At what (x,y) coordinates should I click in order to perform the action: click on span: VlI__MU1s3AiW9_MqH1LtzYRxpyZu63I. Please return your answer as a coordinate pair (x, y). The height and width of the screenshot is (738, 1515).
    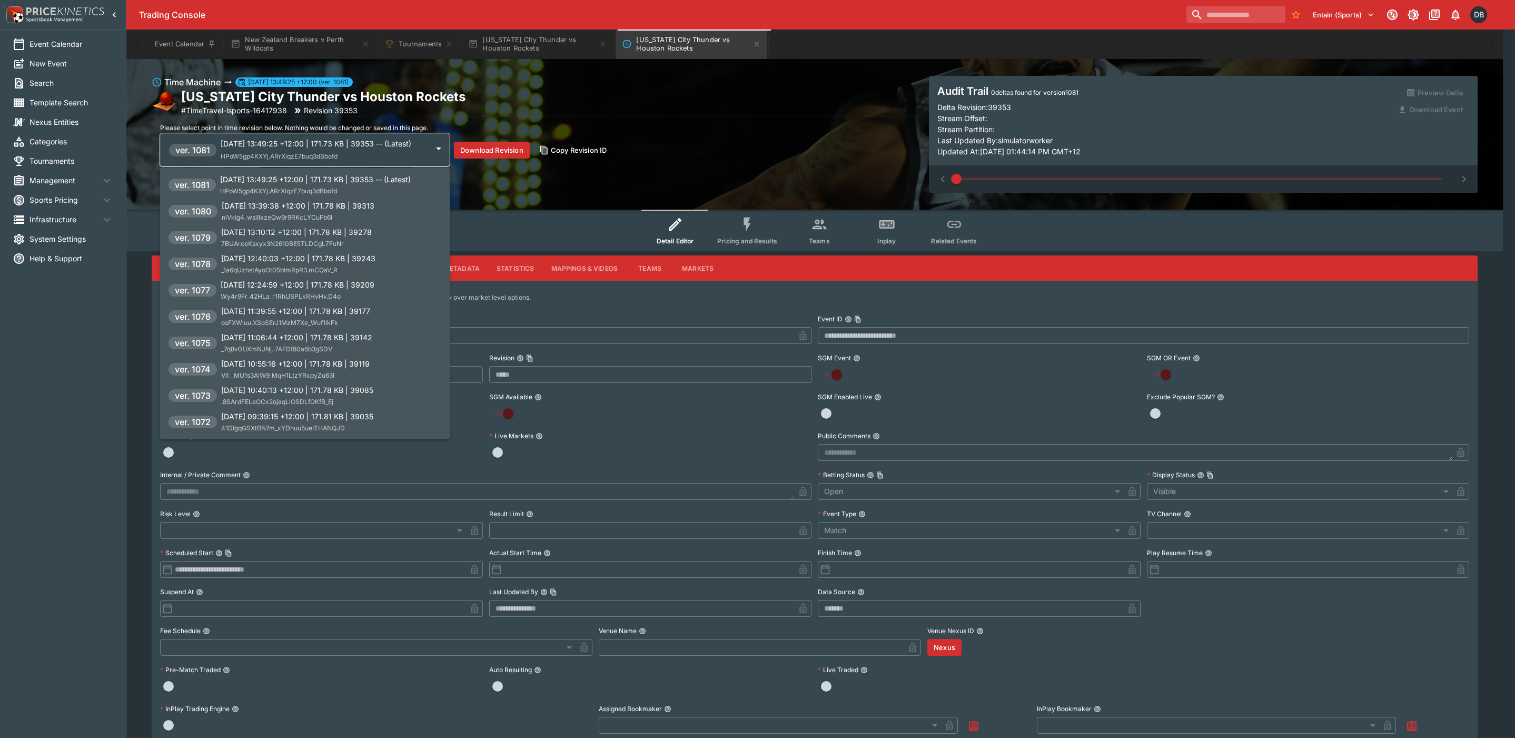
    Looking at the image, I should click on (277, 375).